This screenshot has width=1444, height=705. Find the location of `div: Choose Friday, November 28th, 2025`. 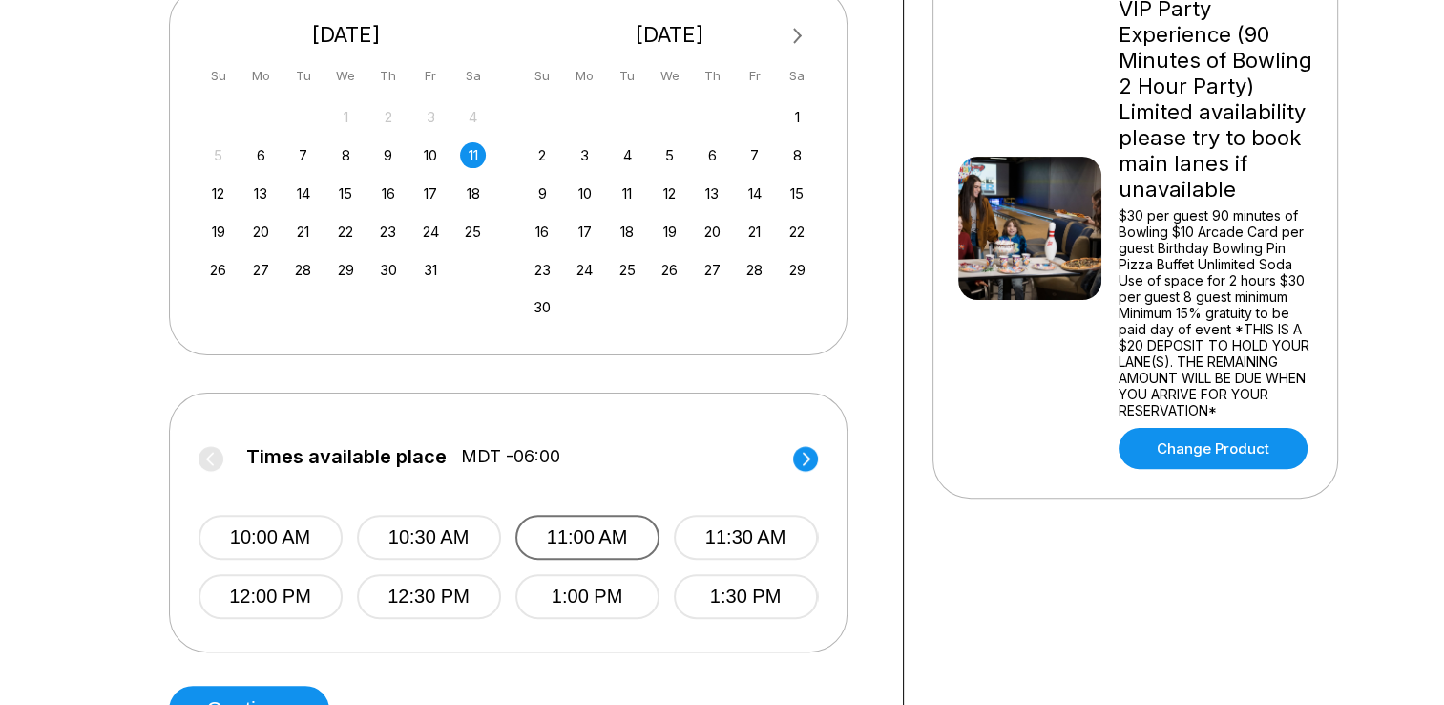

div: Choose Friday, November 28th, 2025 is located at coordinates (754, 269).